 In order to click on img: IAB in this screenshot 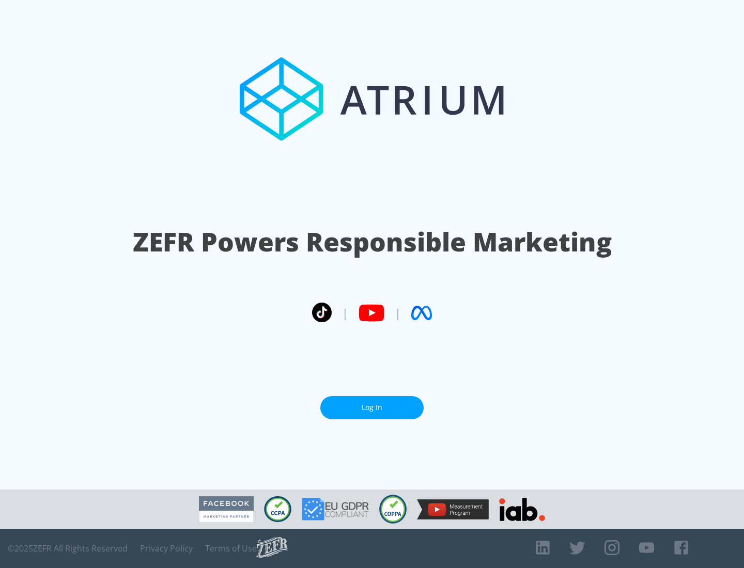, I will do `click(522, 509)`.